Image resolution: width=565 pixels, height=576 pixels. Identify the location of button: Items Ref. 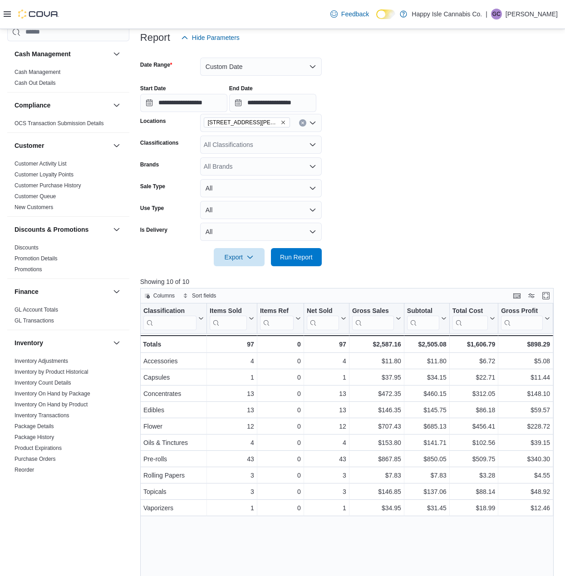
(280, 318).